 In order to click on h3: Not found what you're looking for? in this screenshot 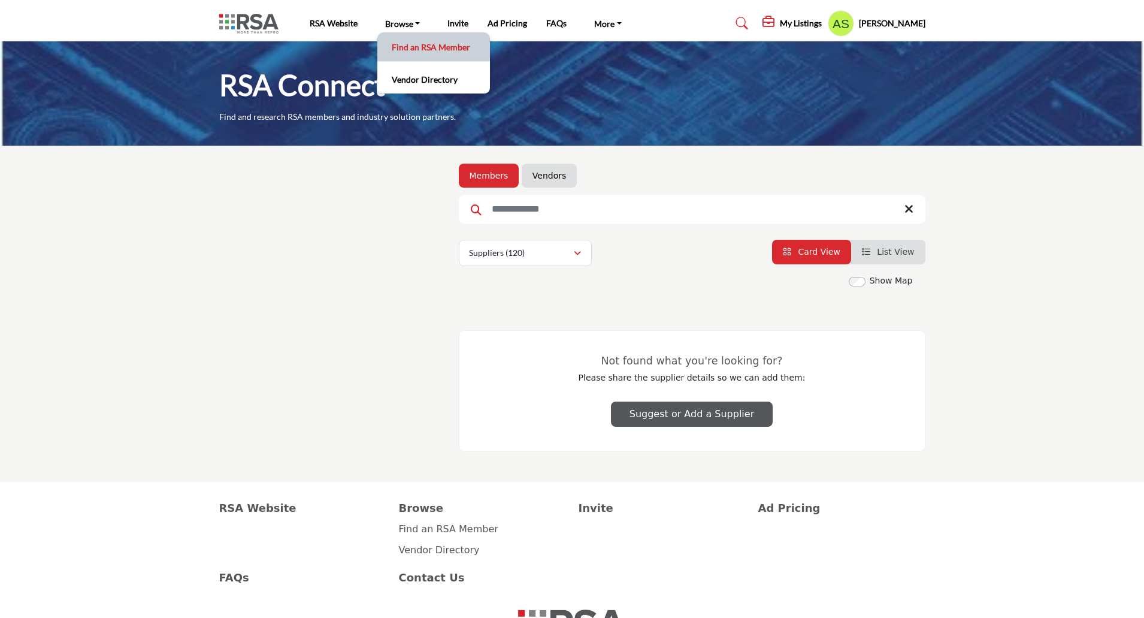, I will do `click(692, 361)`.